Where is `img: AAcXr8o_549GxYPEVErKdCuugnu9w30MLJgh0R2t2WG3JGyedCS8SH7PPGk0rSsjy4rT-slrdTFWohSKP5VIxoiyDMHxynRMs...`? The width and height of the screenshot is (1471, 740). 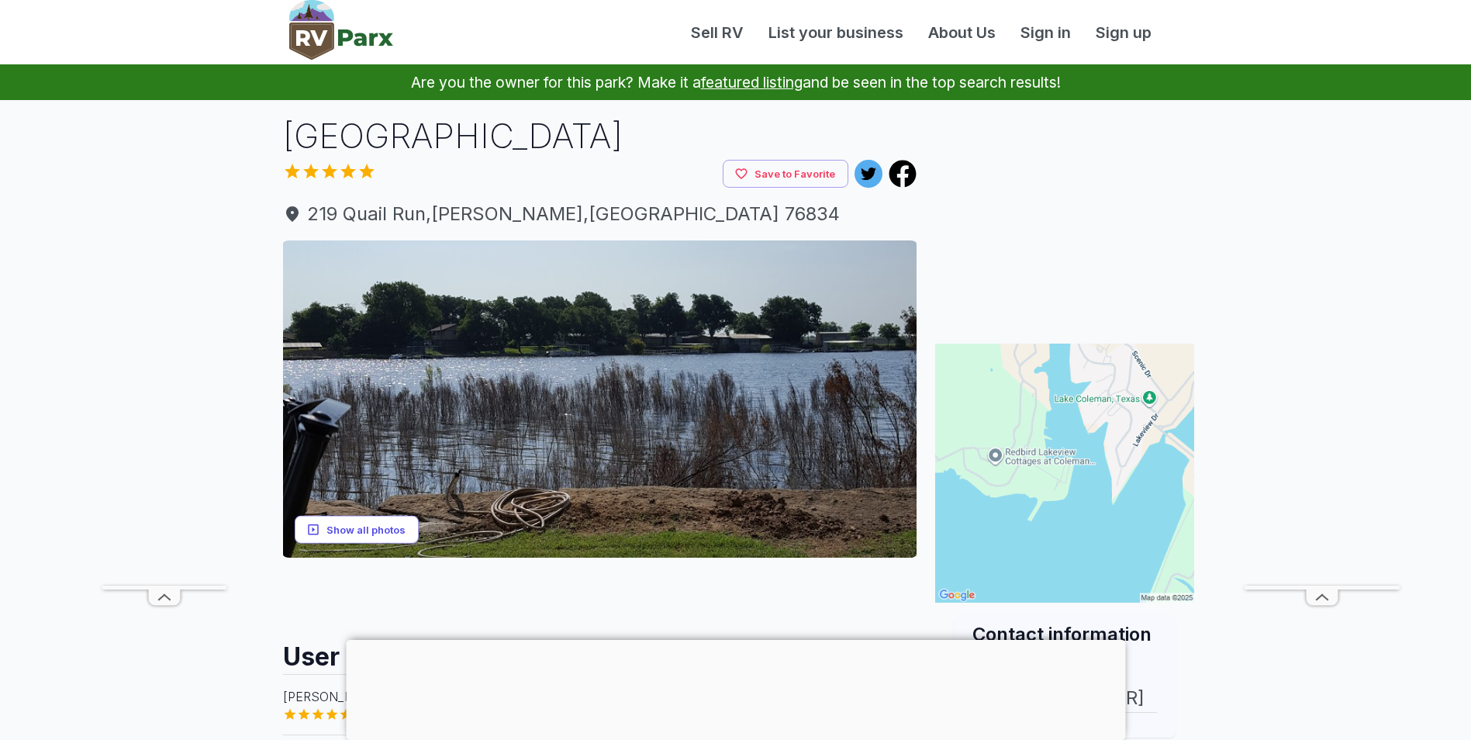
img: AAcXr8o_549GxYPEVErKdCuugnu9w30MLJgh0R2t2WG3JGyedCS8SH7PPGk0rSsjy4rT-slrdTFWohSKP5VIxoiyDMHxynRMs... is located at coordinates (600, 399).